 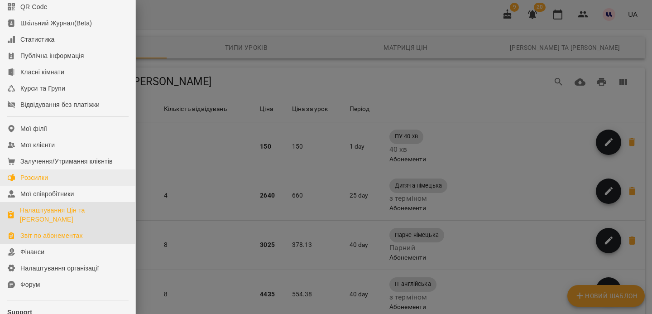 I want to click on div: Фінанси, so click(x=32, y=252).